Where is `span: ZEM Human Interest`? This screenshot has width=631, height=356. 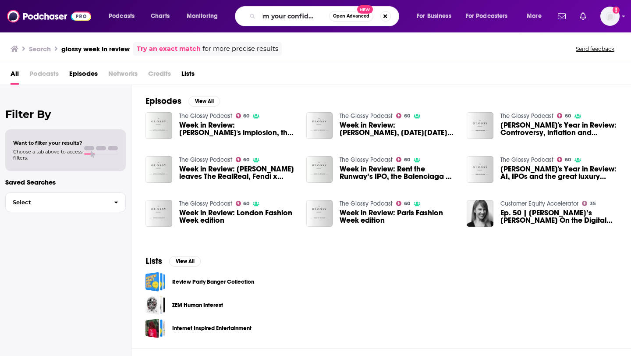
span: ZEM Human Interest is located at coordinates (155, 304).